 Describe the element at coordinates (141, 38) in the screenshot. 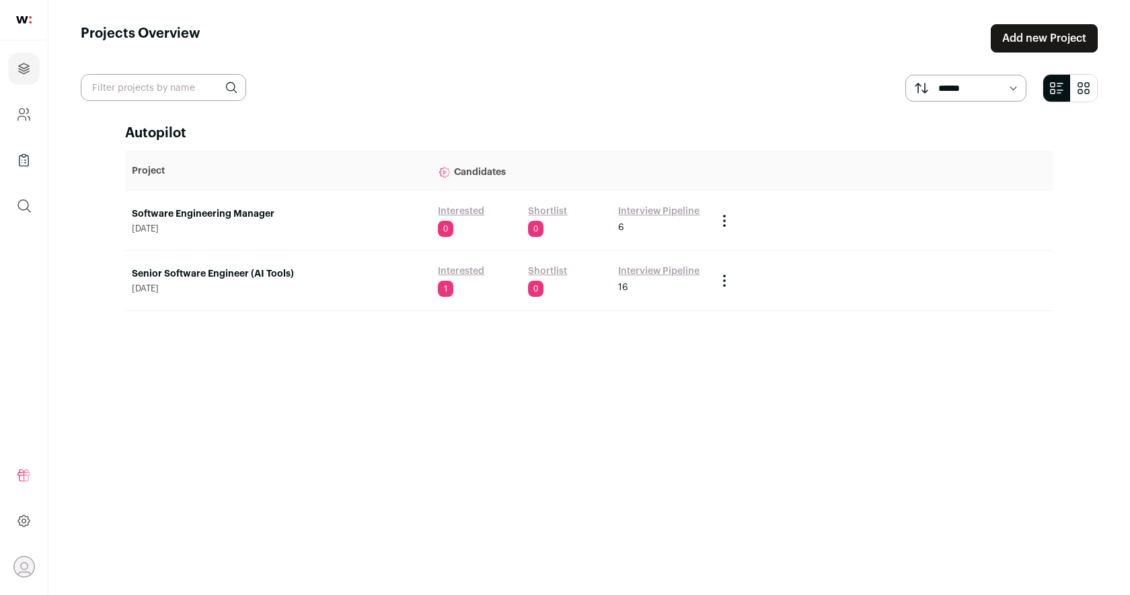

I see `h1: Projects Overview` at that location.